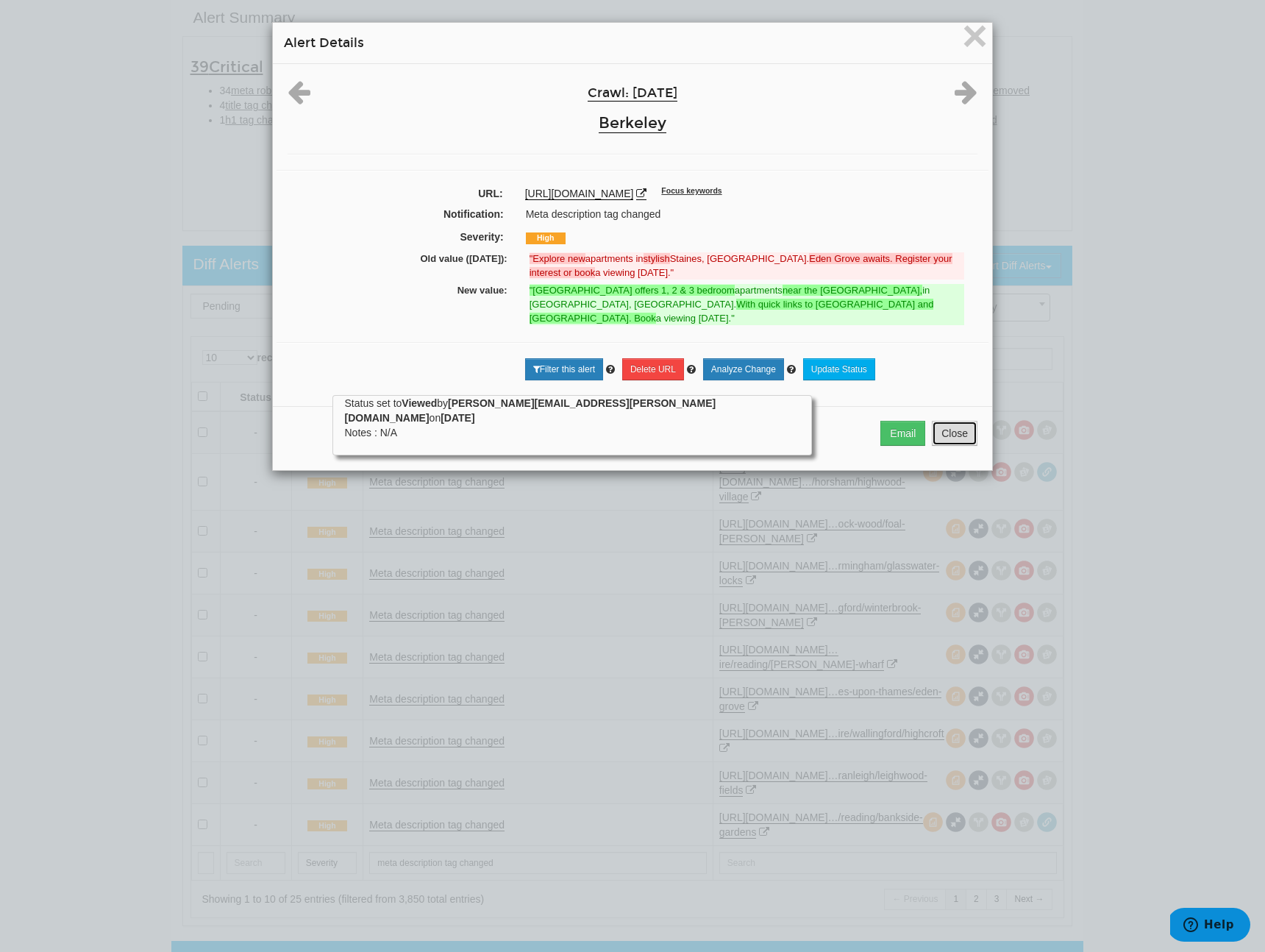 The height and width of the screenshot is (952, 1265). I want to click on a: Berkeley, so click(632, 122).